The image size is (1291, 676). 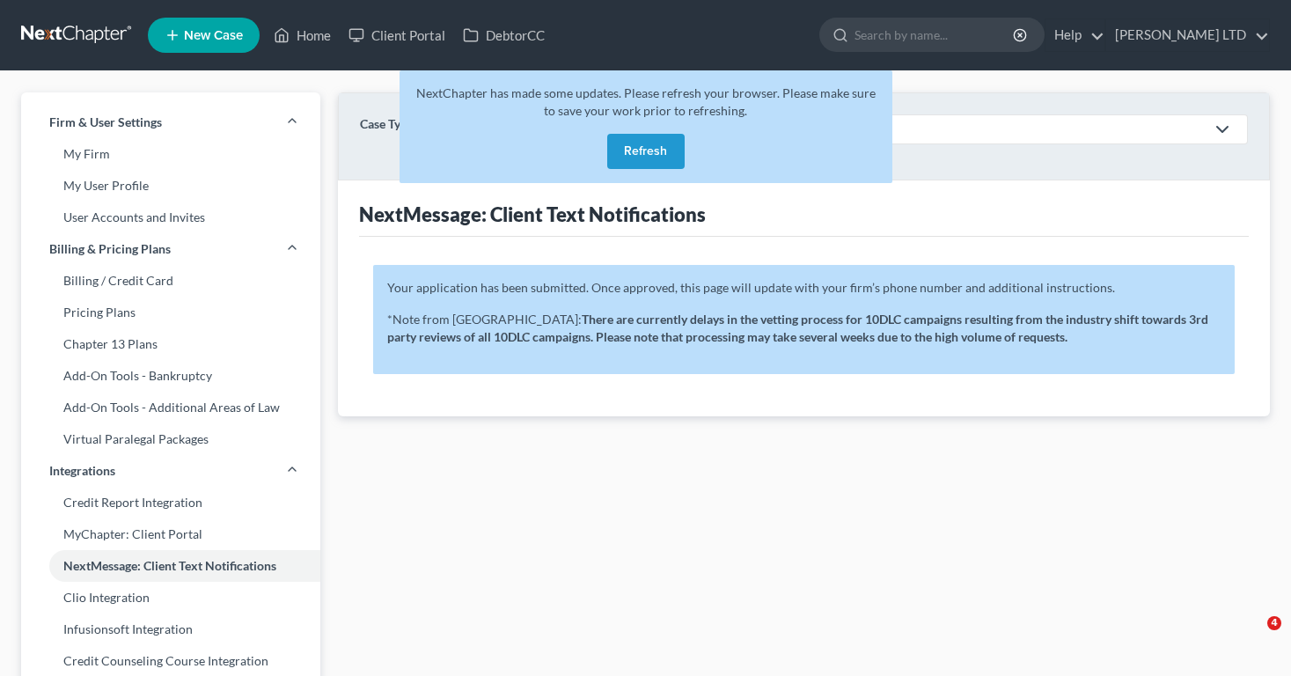 What do you see at coordinates (171, 408) in the screenshot?
I see `a: Add-On Tools - Additional Areas of Law` at bounding box center [171, 408].